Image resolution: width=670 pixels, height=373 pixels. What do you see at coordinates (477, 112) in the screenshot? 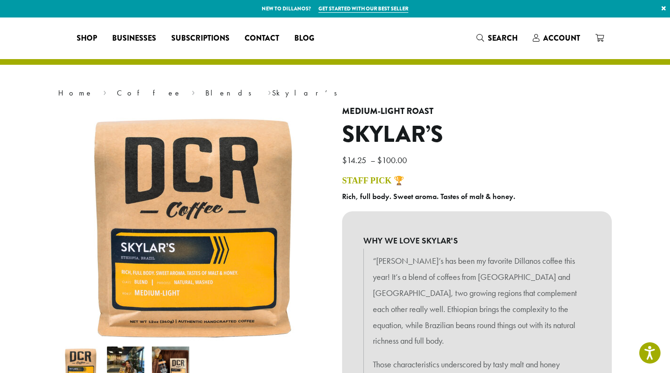
I see `h4: Medium-Light Roast` at bounding box center [477, 112].